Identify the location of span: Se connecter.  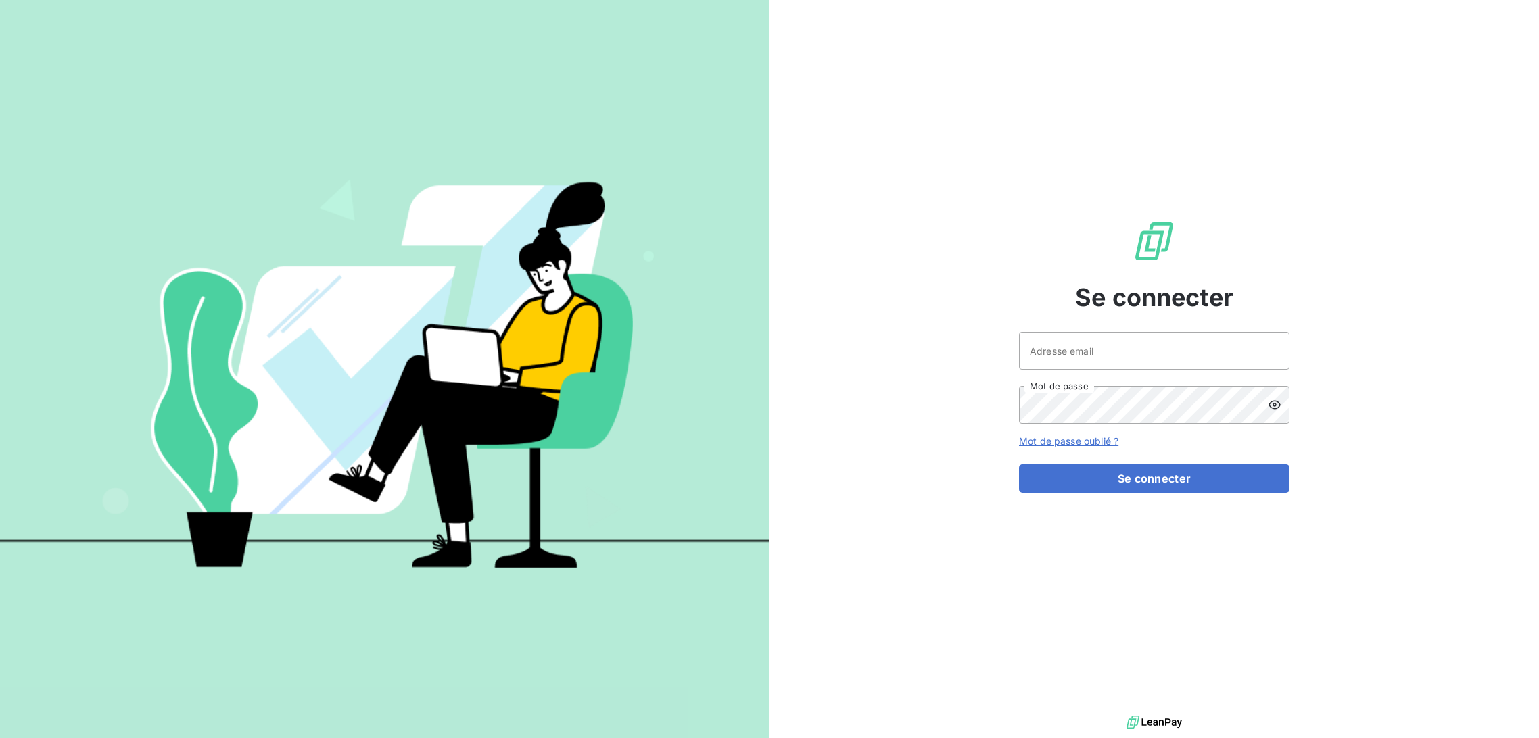
(1154, 298).